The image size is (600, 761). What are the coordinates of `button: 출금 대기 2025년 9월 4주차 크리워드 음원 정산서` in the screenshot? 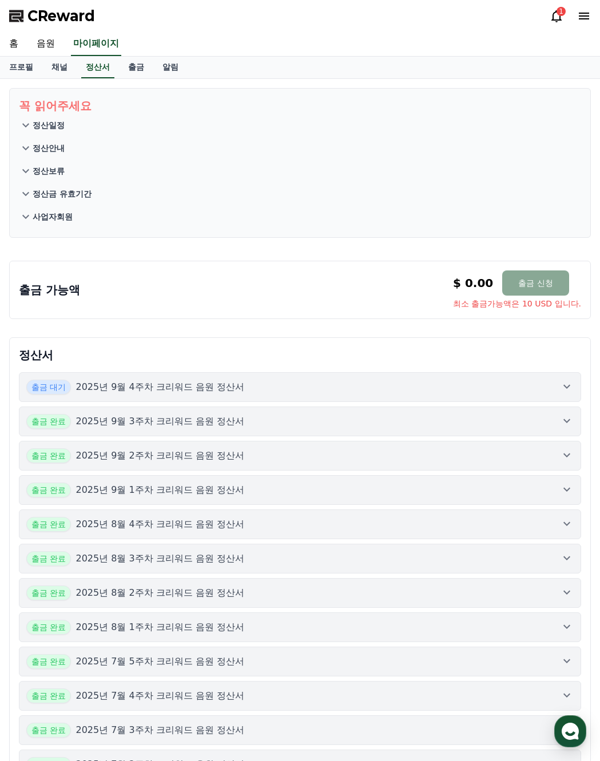 It's located at (299, 387).